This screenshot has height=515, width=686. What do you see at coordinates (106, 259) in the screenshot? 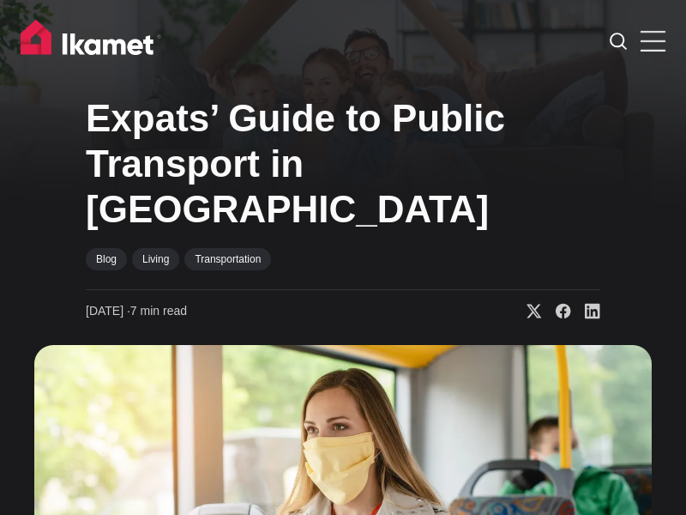
I see `a: Blog` at bounding box center [106, 259].